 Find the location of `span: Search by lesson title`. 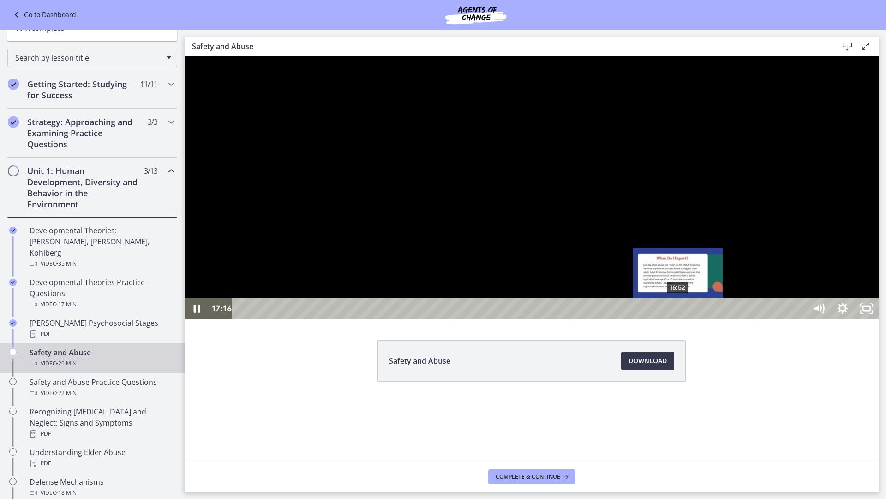

span: Search by lesson title is located at coordinates (89, 58).